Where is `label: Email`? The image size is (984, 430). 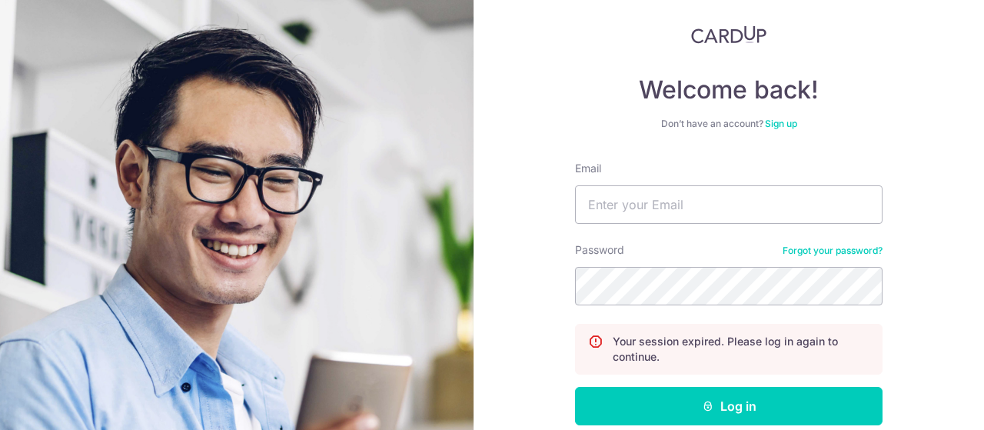
label: Email is located at coordinates (588, 168).